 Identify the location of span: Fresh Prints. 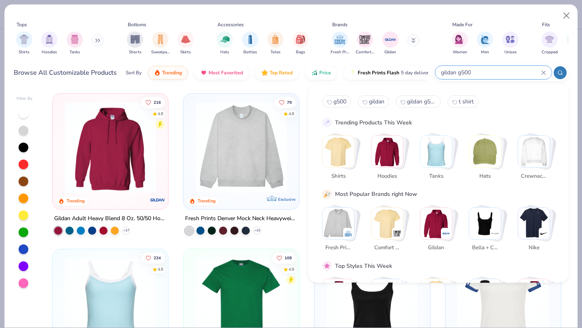
(340, 52).